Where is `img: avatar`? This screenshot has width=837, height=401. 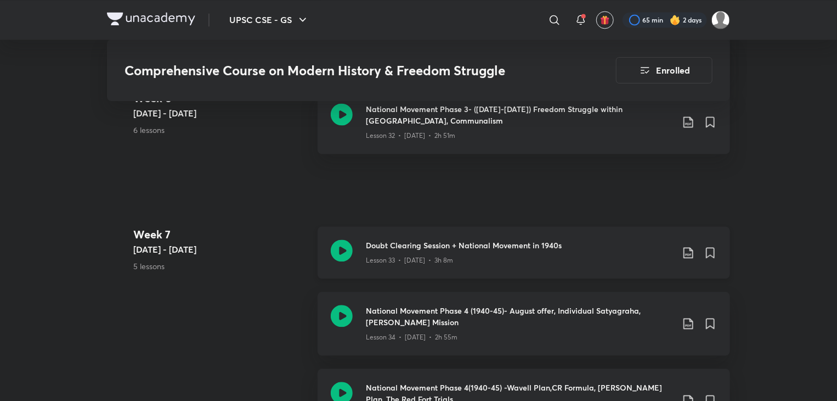
img: avatar is located at coordinates (605, 20).